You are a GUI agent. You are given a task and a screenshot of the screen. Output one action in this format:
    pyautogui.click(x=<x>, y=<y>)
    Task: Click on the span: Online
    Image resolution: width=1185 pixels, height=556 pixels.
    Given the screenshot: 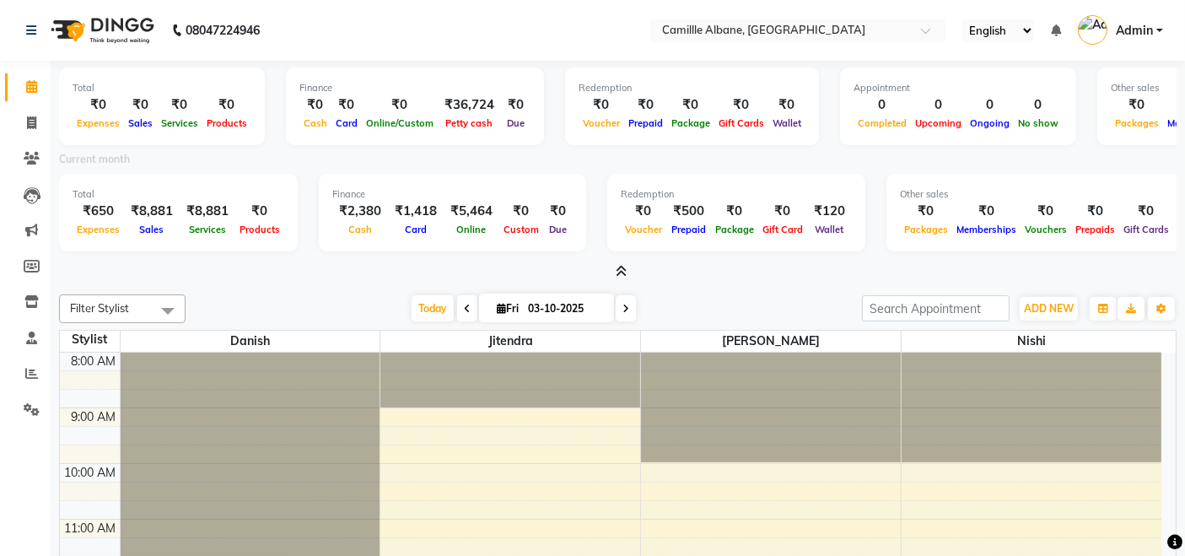 What is the action you would take?
    pyautogui.click(x=471, y=229)
    